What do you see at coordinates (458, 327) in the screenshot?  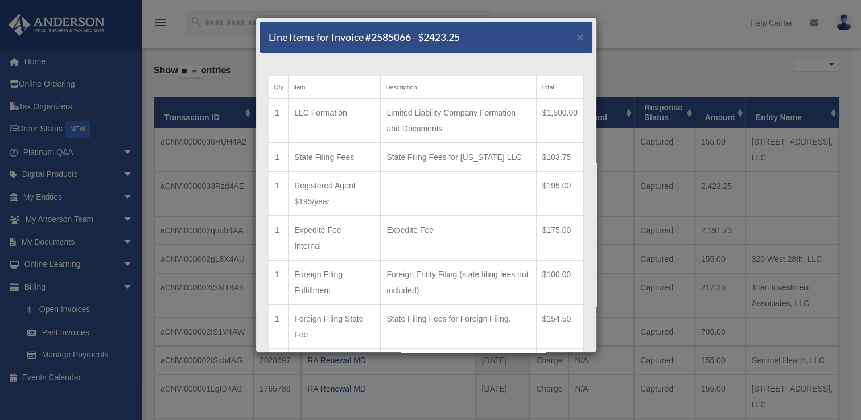 I see `td: State Filing Fees for Foreign Filing.` at bounding box center [458, 327].